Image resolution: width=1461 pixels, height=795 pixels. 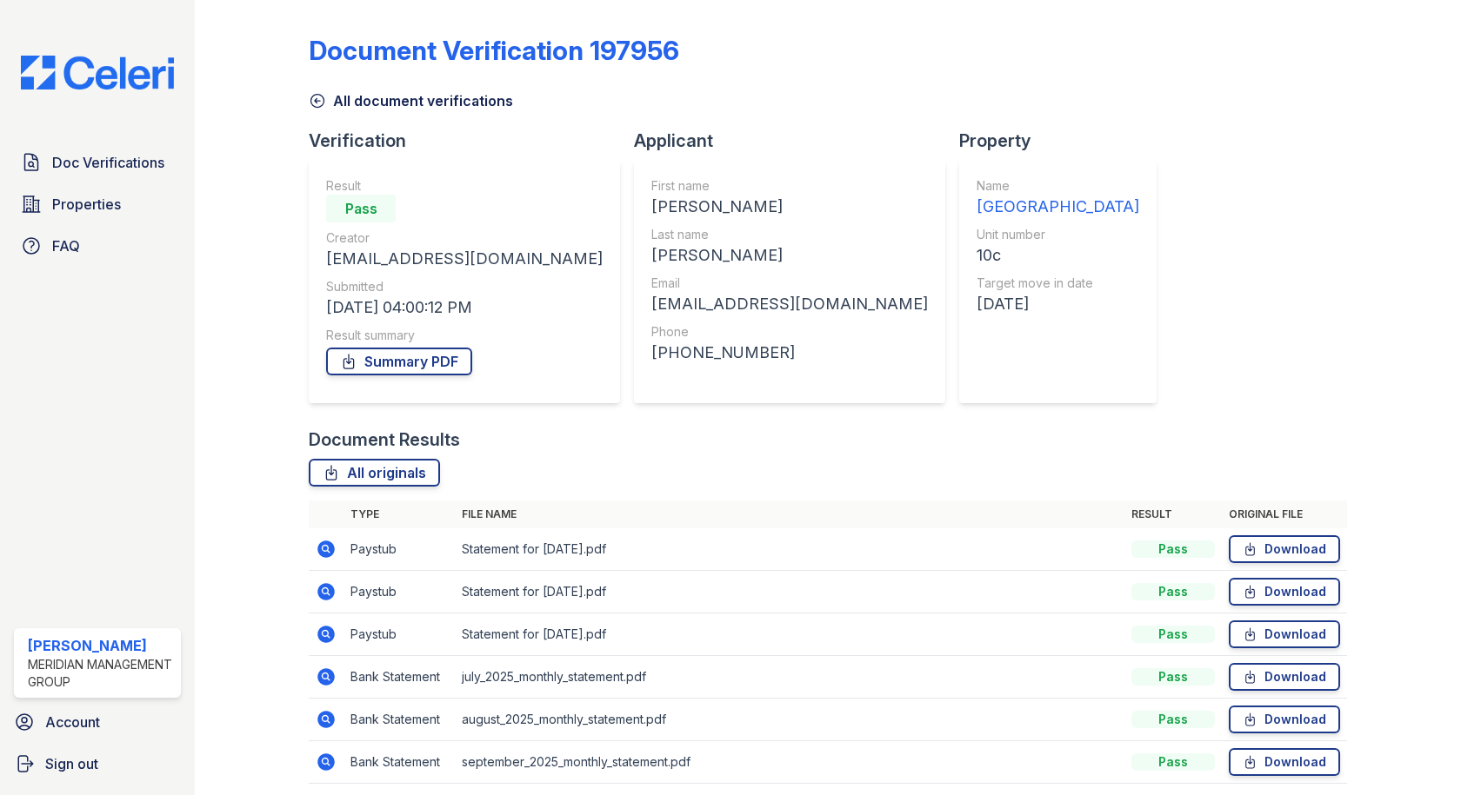 I want to click on div: Name, so click(x=1057, y=186).